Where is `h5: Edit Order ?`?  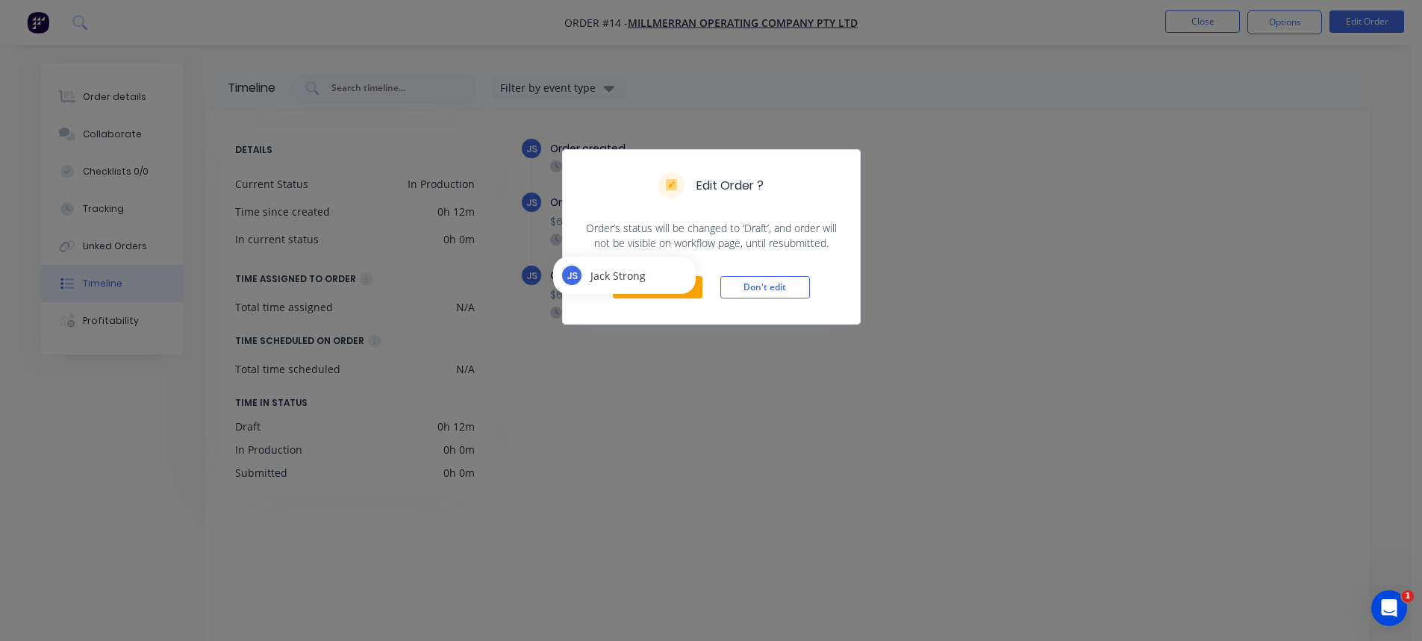 h5: Edit Order ? is located at coordinates (730, 186).